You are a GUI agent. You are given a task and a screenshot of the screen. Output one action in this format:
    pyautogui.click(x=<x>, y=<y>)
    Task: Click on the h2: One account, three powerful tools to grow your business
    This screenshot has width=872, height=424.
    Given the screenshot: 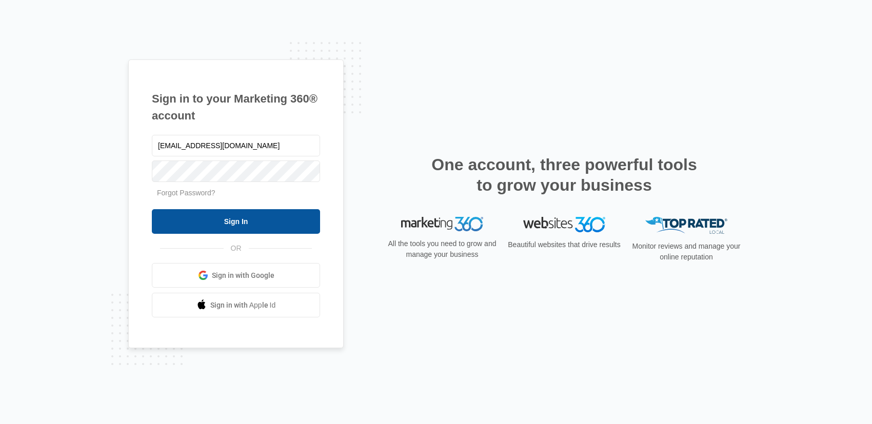 What is the action you would take?
    pyautogui.click(x=564, y=175)
    